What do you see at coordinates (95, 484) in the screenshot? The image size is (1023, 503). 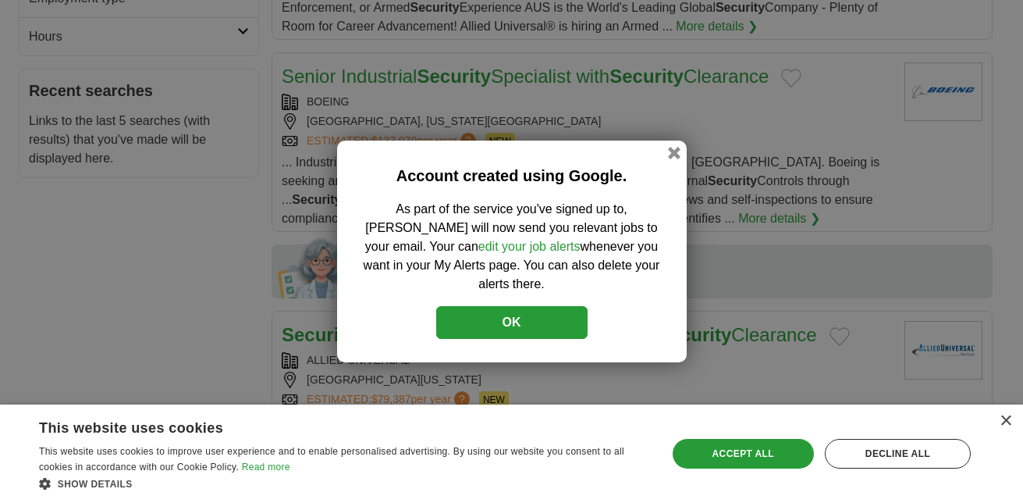 I see `span: Show details` at bounding box center [95, 484].